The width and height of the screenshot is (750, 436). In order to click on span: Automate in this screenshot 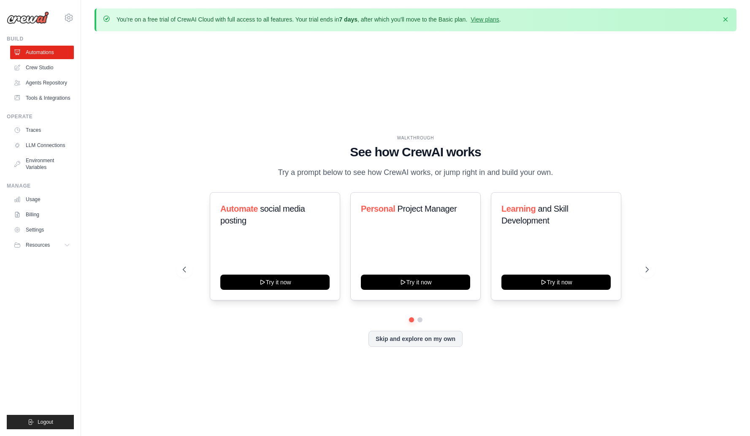, I will do `click(239, 209)`.